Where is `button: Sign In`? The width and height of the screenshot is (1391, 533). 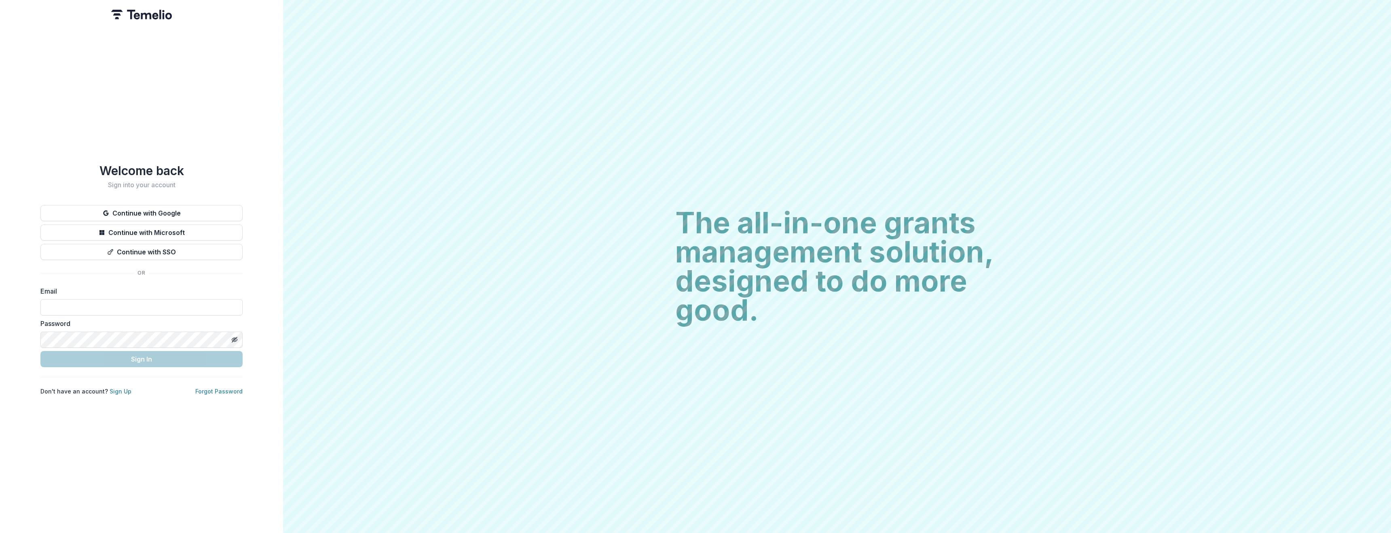
button: Sign In is located at coordinates (142, 359).